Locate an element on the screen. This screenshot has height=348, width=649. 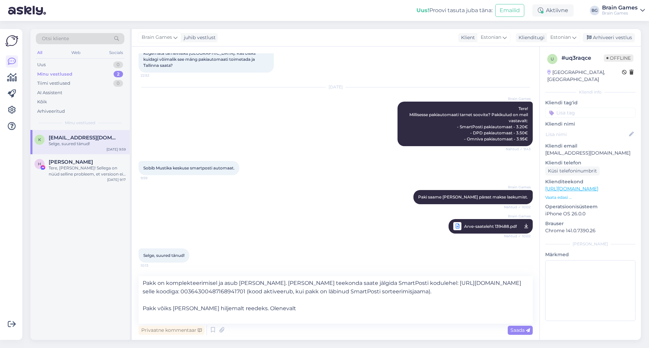
p: Chrome 141.0.7390.26 is located at coordinates (590, 231).